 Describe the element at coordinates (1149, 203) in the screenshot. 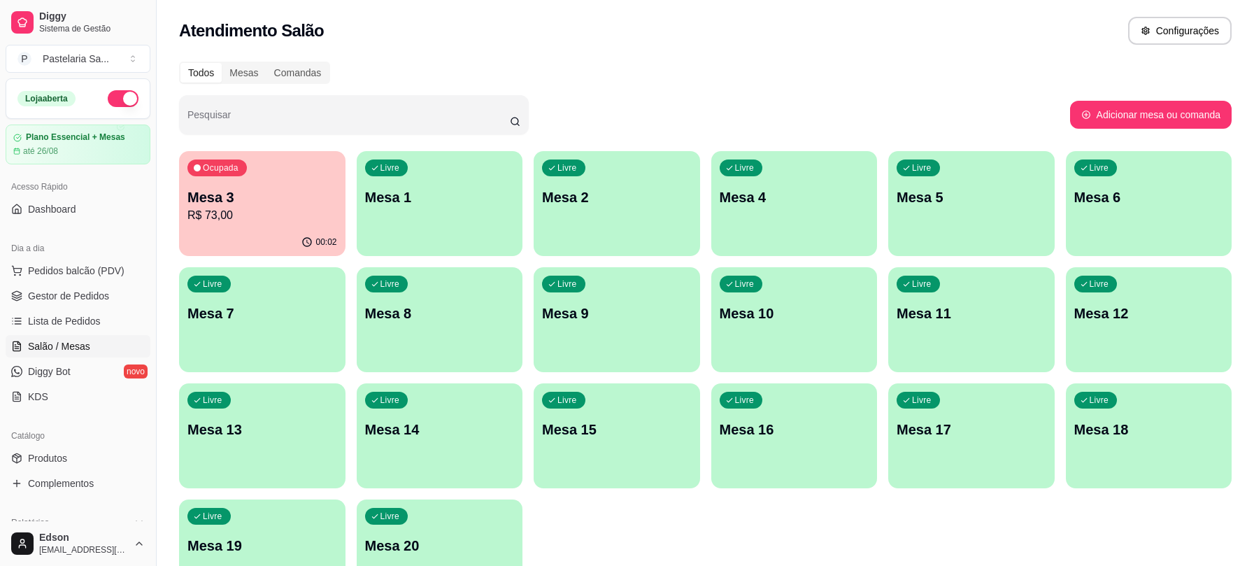

I see `button: LivreMesa 6` at that location.